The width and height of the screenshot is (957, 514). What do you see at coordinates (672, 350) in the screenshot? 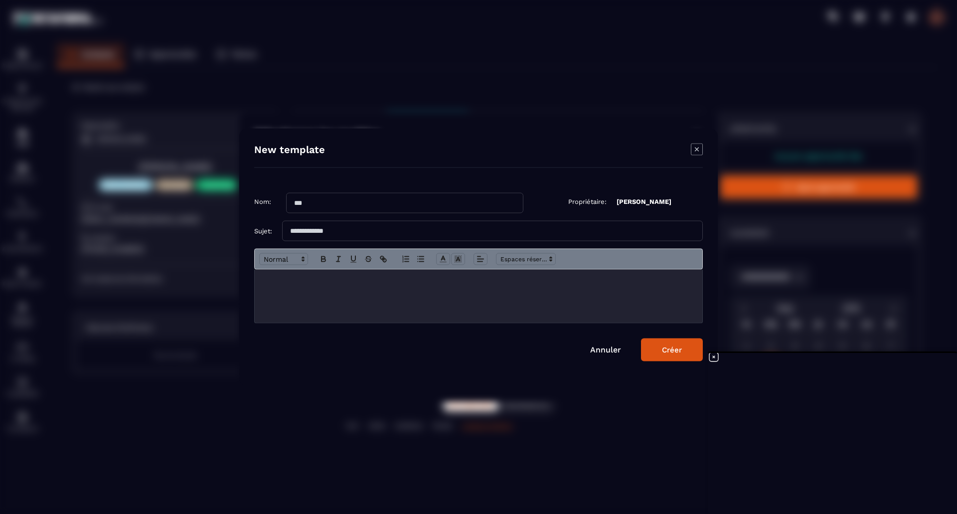
I see `div: Créer` at bounding box center [672, 350].